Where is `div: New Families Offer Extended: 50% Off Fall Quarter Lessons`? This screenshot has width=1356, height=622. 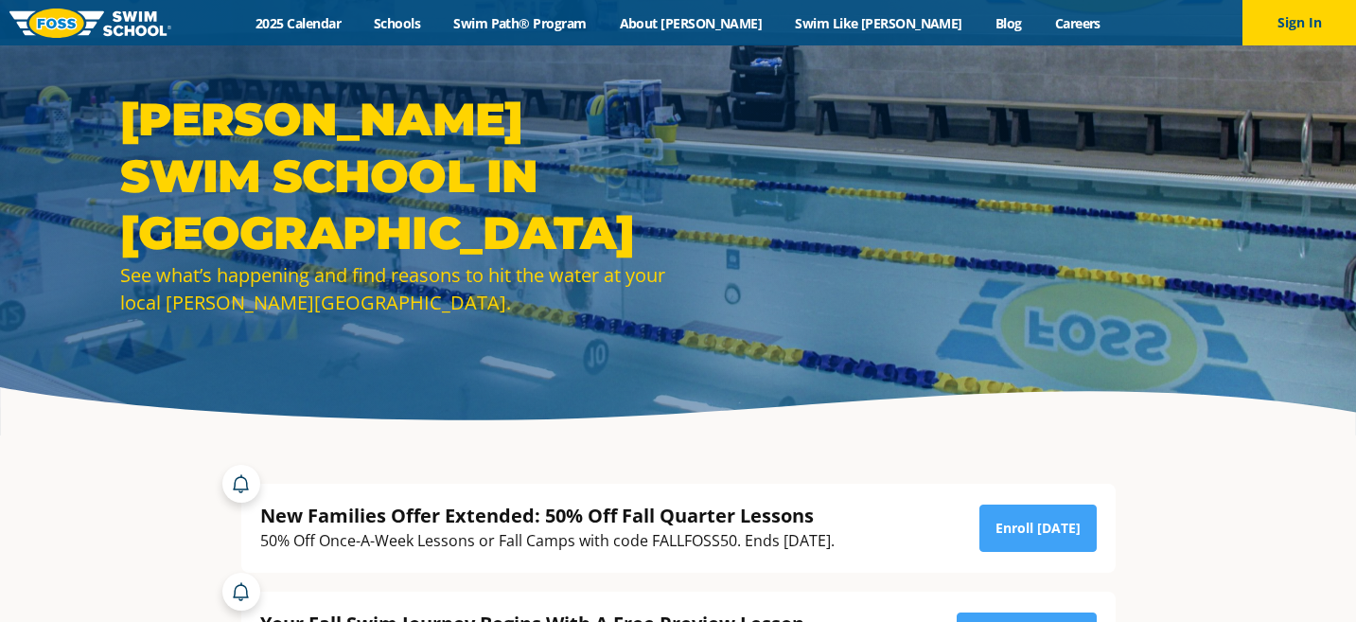
div: New Families Offer Extended: 50% Off Fall Quarter Lessons is located at coordinates (547, 515).